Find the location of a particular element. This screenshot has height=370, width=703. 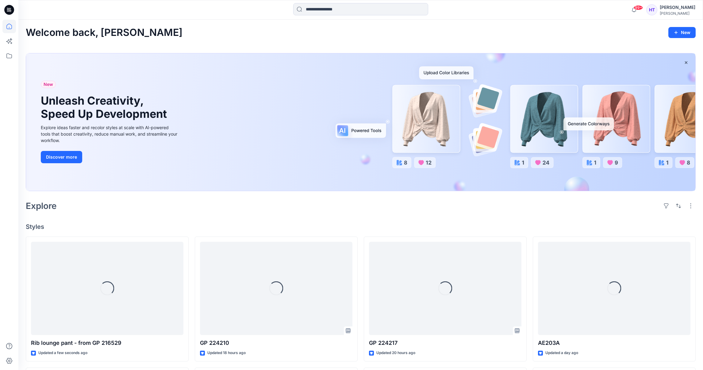

p: GP 224217 is located at coordinates (445, 343).